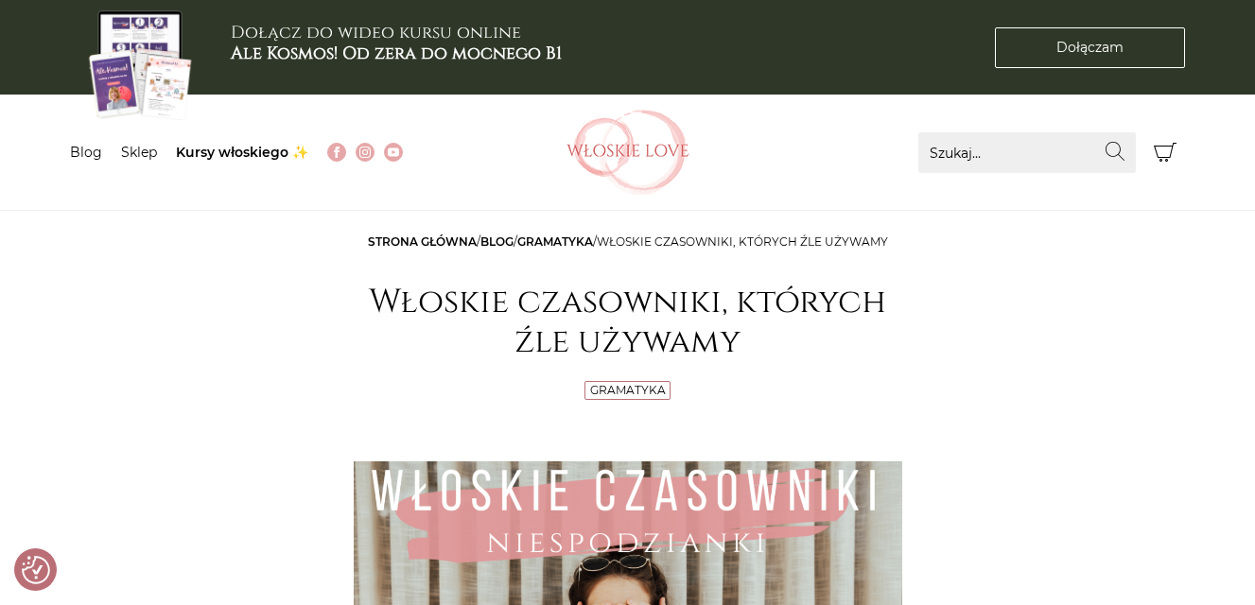  Describe the element at coordinates (1027, 152) in the screenshot. I see `input: Szukaj...` at that location.